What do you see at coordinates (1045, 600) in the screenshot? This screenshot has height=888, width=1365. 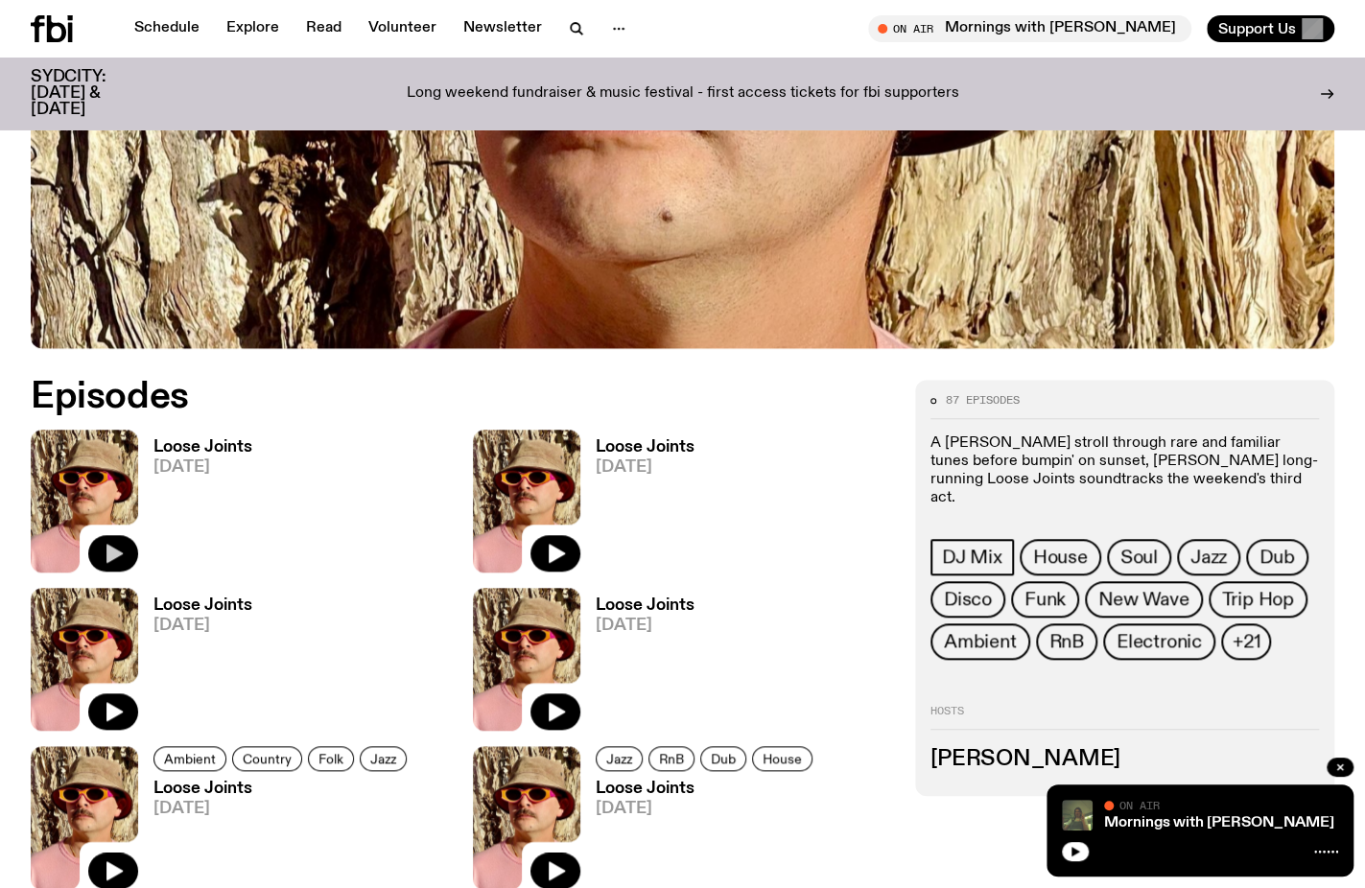 I see `a: Funk` at bounding box center [1045, 600].